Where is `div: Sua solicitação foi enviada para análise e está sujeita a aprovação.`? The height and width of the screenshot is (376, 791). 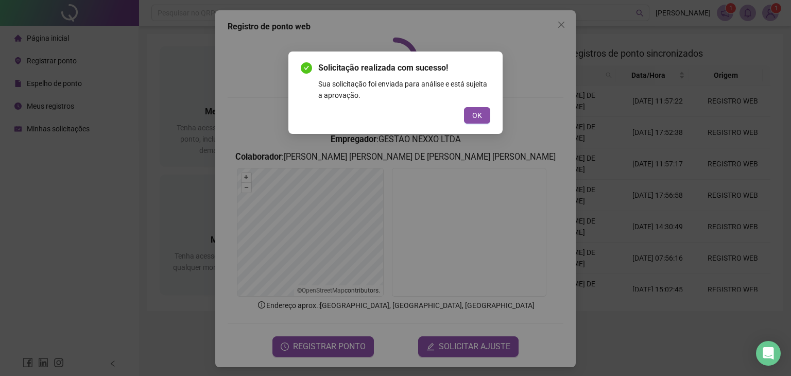
div: Sua solicitação foi enviada para análise e está sujeita a aprovação. is located at coordinates (404, 90).